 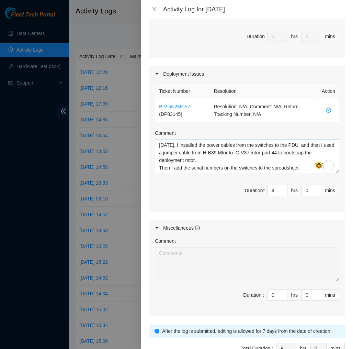 What do you see at coordinates (264, 110) in the screenshot?
I see `td: Resolution: N/A, Comment: N/A, Return Tracking Number: N/A` at bounding box center [264, 110].